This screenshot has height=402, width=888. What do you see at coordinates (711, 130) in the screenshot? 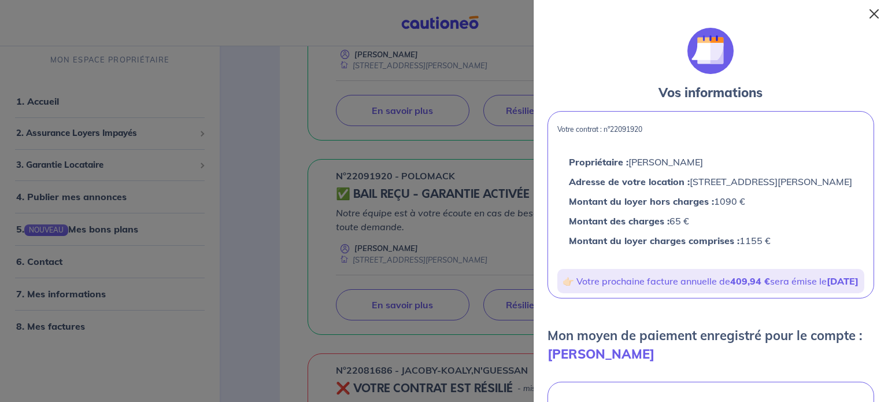
I see `p: Votre contrat : n°22091920` at bounding box center [711, 130].